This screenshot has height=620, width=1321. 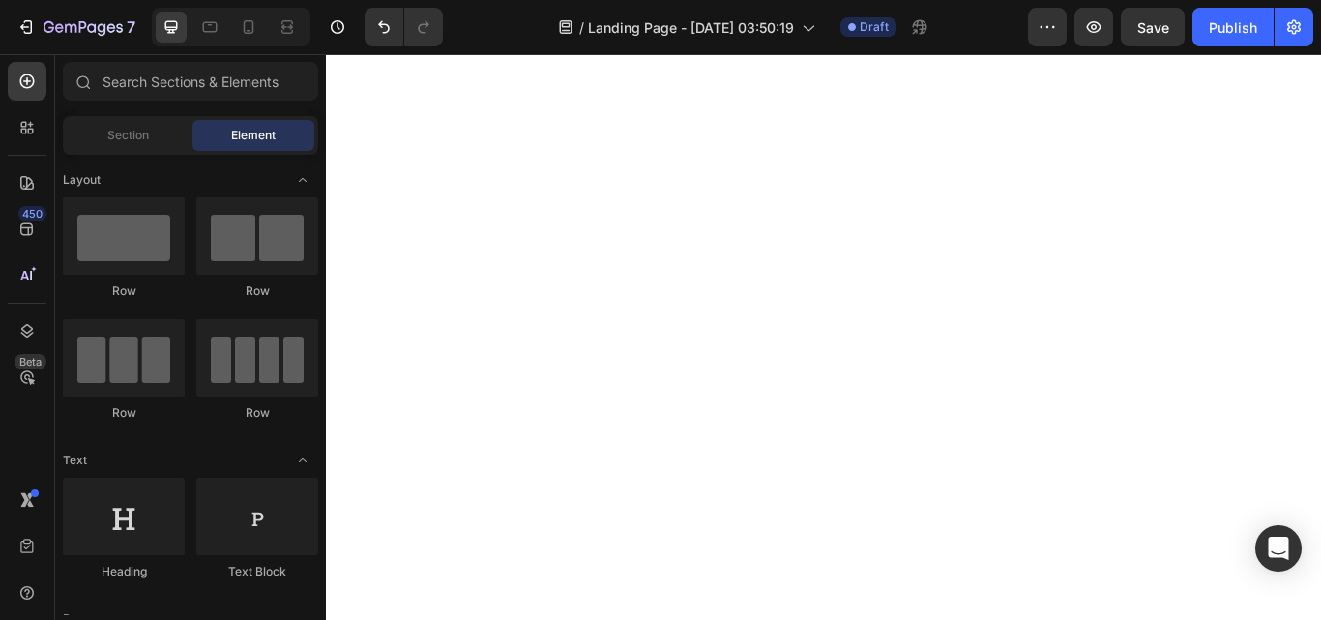 I want to click on div: 450, so click(x=32, y=214).